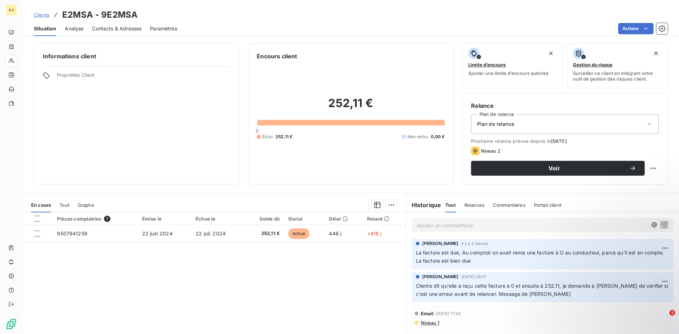 This screenshot has width=679, height=334. Describe the element at coordinates (42, 15) in the screenshot. I see `span: Clients` at that location.